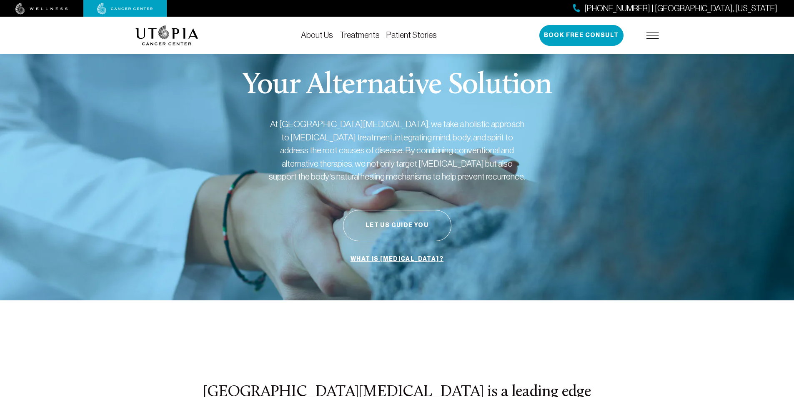 The image size is (794, 397). Describe the element at coordinates (360, 35) in the screenshot. I see `a: Treatments` at that location.